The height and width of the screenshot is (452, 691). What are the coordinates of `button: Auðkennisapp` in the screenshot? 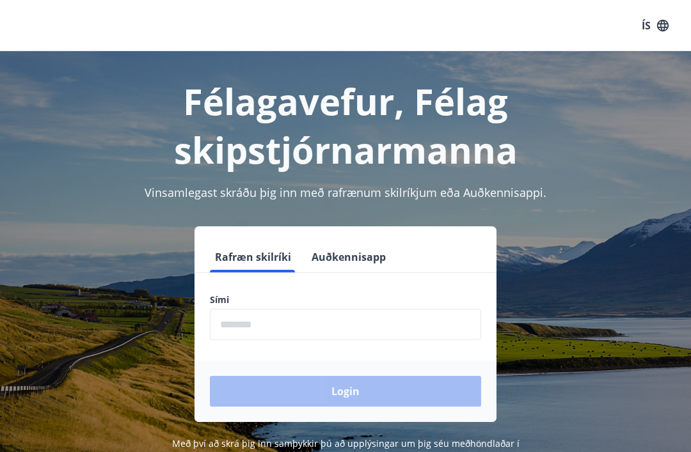 It's located at (349, 257).